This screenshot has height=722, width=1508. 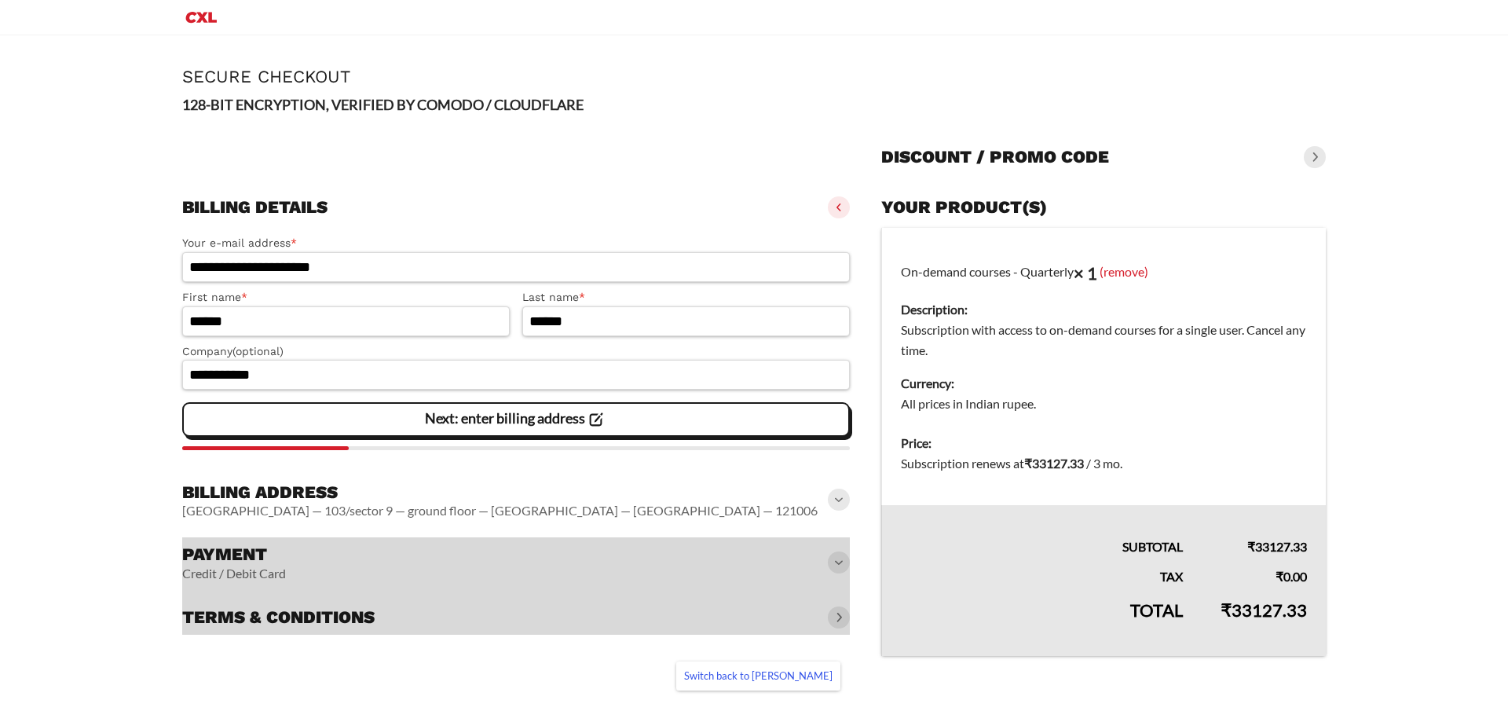 I want to click on span: Subscription renews at ., so click(x=1012, y=463).